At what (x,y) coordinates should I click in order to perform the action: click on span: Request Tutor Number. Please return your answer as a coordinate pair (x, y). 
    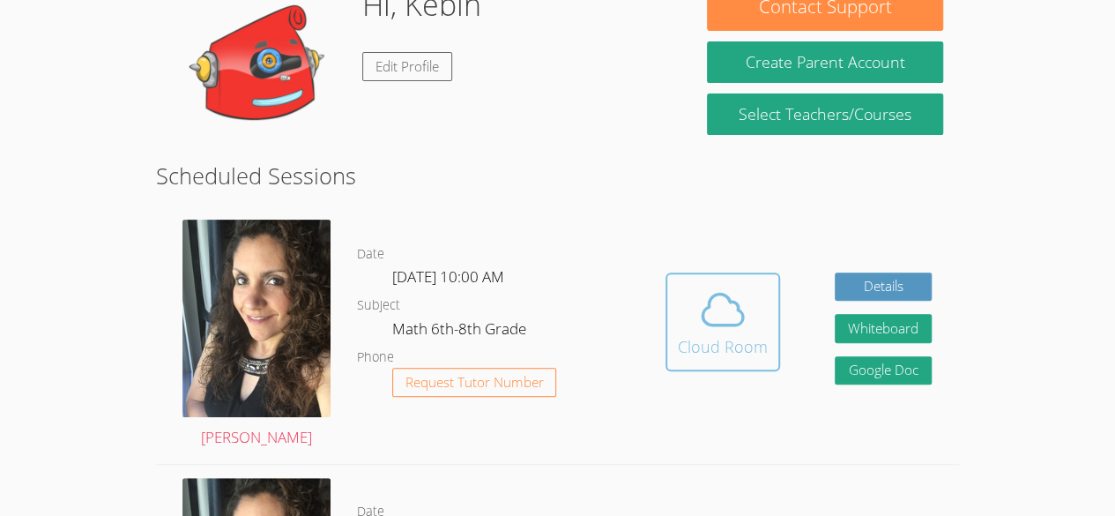
    Looking at the image, I should click on (474, 382).